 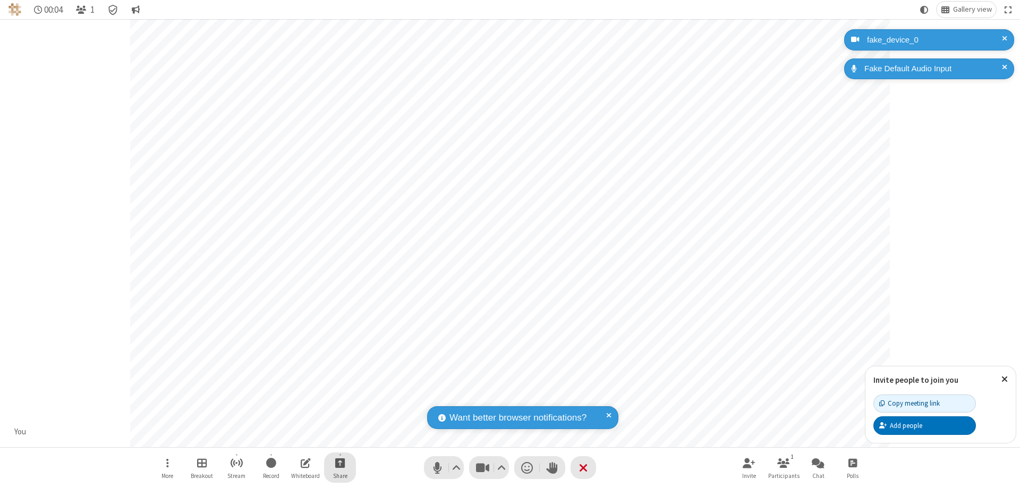 I want to click on button: Open chat, so click(x=818, y=467).